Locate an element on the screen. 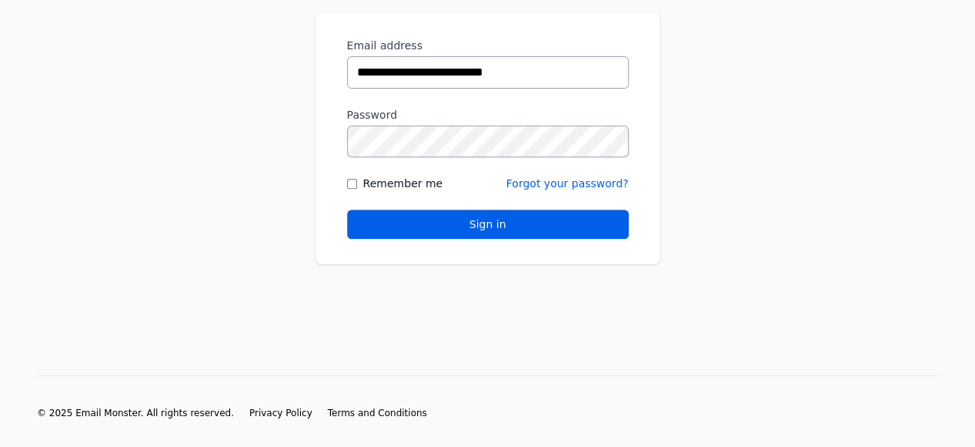 The width and height of the screenshot is (975, 447). a: Forgot your password? is located at coordinates (567, 183).